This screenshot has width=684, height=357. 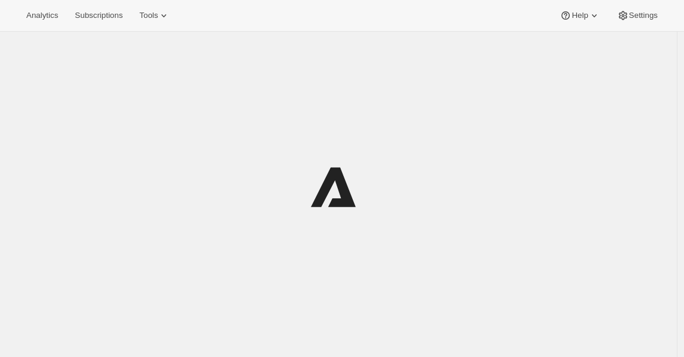 I want to click on button: Tools, so click(x=154, y=16).